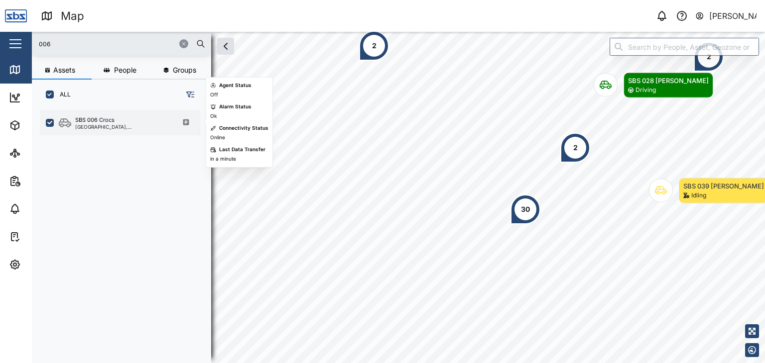  Describe the element at coordinates (235, 86) in the screenshot. I see `div: Agent Status` at that location.